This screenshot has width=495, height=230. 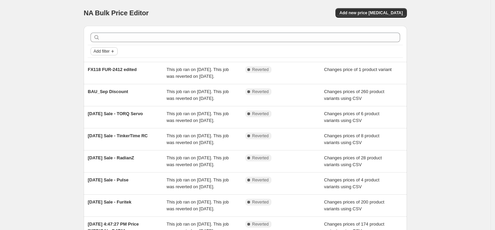 I want to click on span: NA Bulk Price Editor, so click(x=116, y=13).